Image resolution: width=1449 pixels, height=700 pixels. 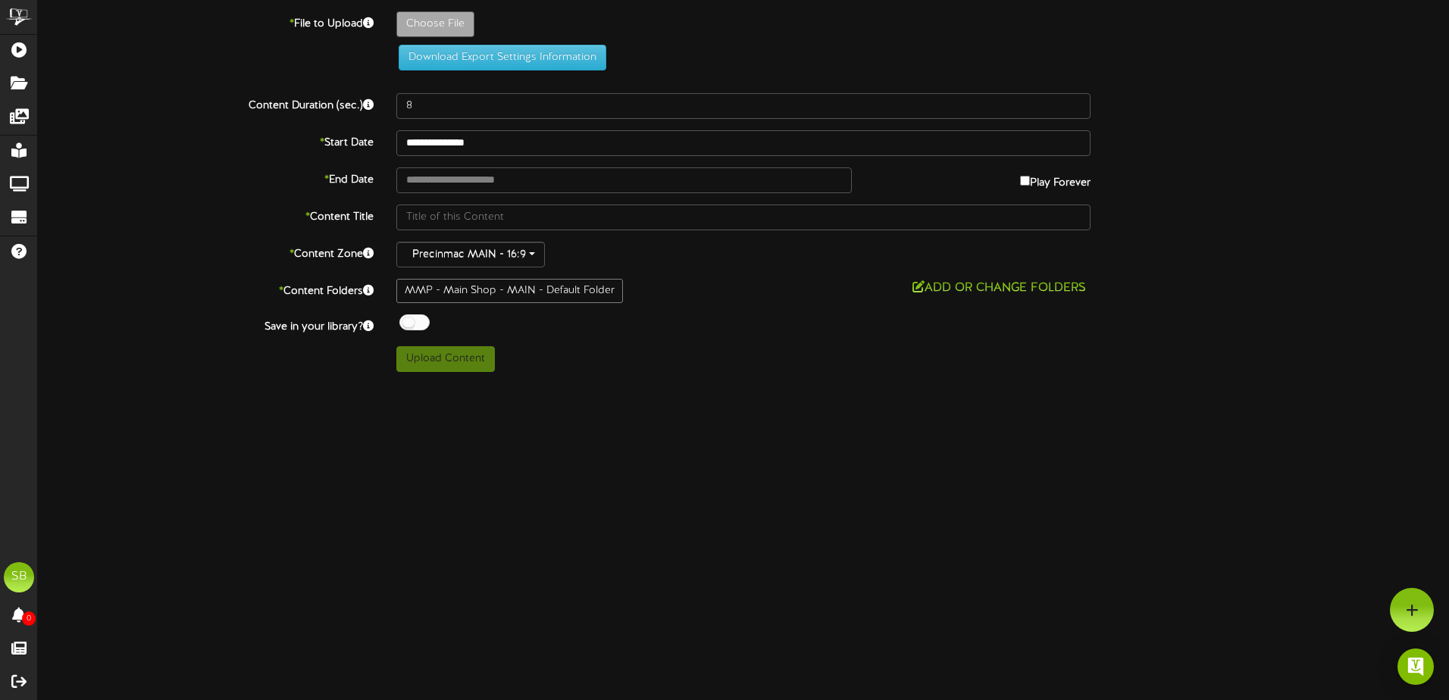 I want to click on label: File to Upload, so click(x=205, y=21).